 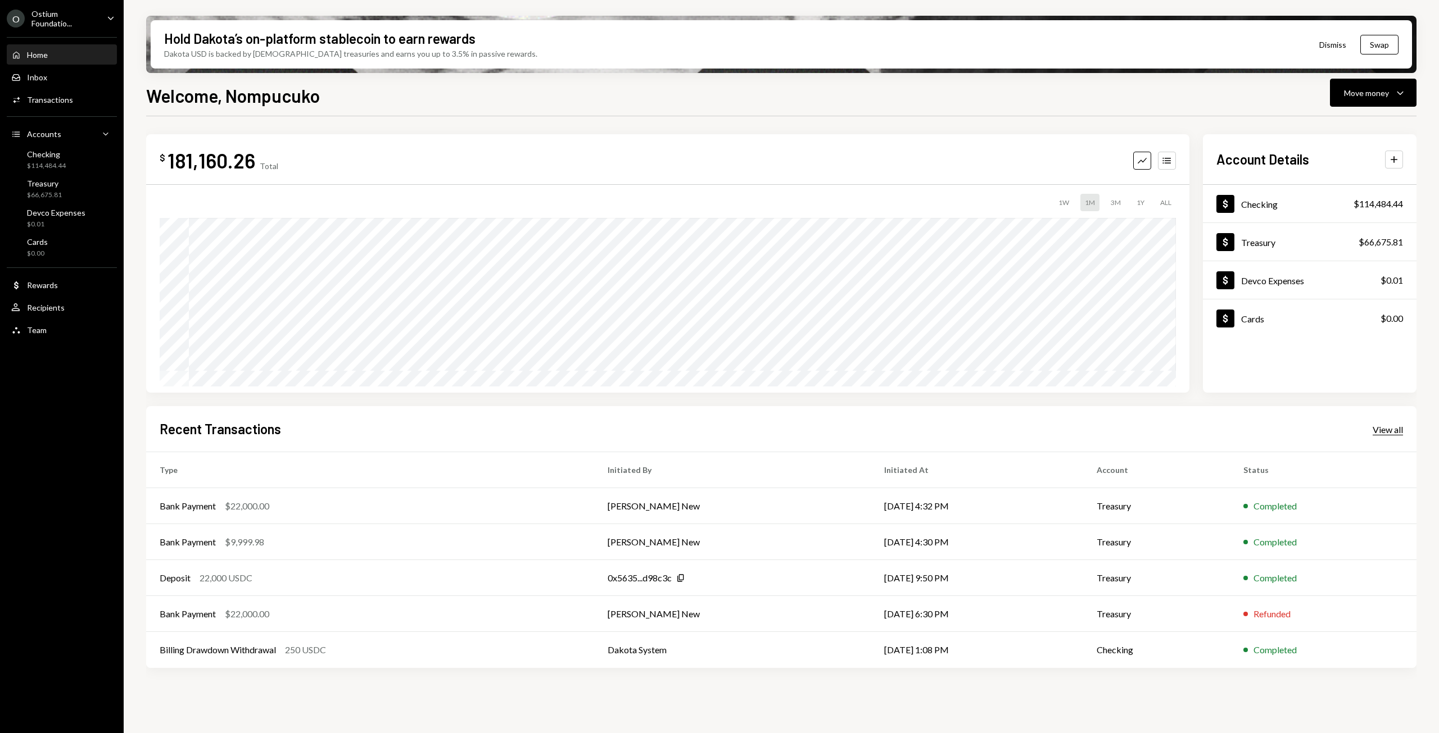 What do you see at coordinates (62, 55) in the screenshot?
I see `a: Home` at bounding box center [62, 55].